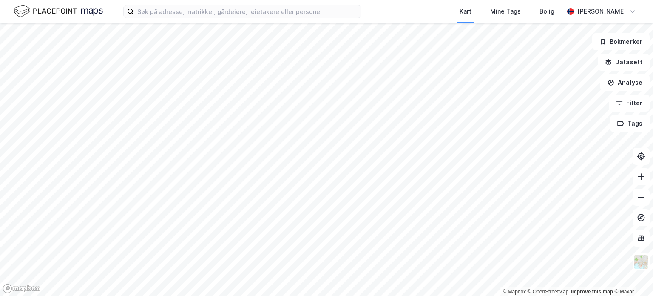 Image resolution: width=653 pixels, height=296 pixels. I want to click on button: Bokmerker, so click(621, 42).